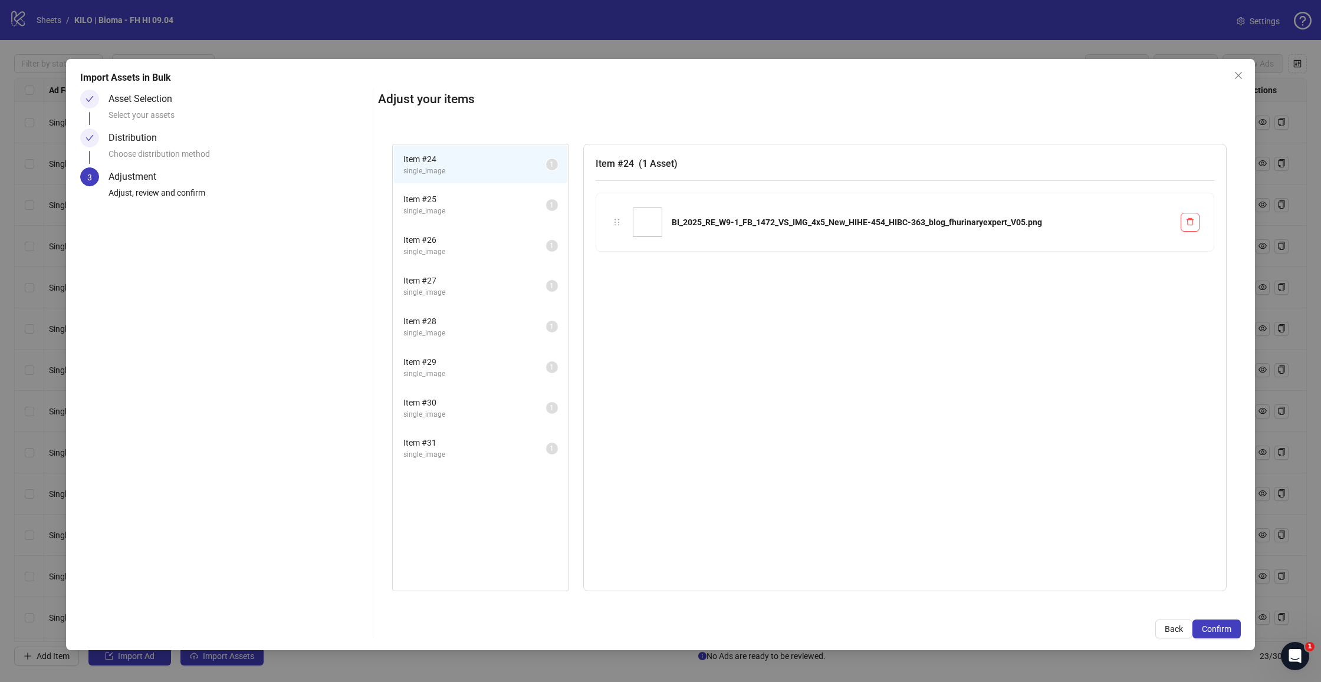 The width and height of the screenshot is (1321, 682). I want to click on div: Adjustment, so click(137, 177).